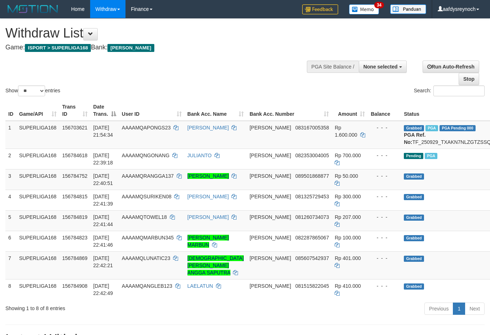 The height and width of the screenshot is (335, 490). Describe the element at coordinates (451, 67) in the screenshot. I see `a: Run Auto-Refresh` at that location.